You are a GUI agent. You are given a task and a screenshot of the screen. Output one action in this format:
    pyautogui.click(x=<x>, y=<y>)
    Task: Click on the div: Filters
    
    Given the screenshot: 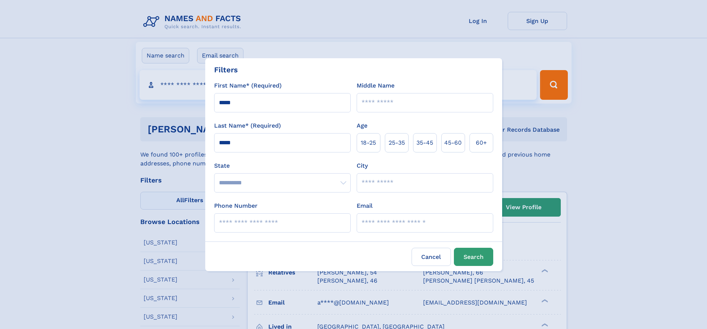 What is the action you would take?
    pyautogui.click(x=226, y=70)
    